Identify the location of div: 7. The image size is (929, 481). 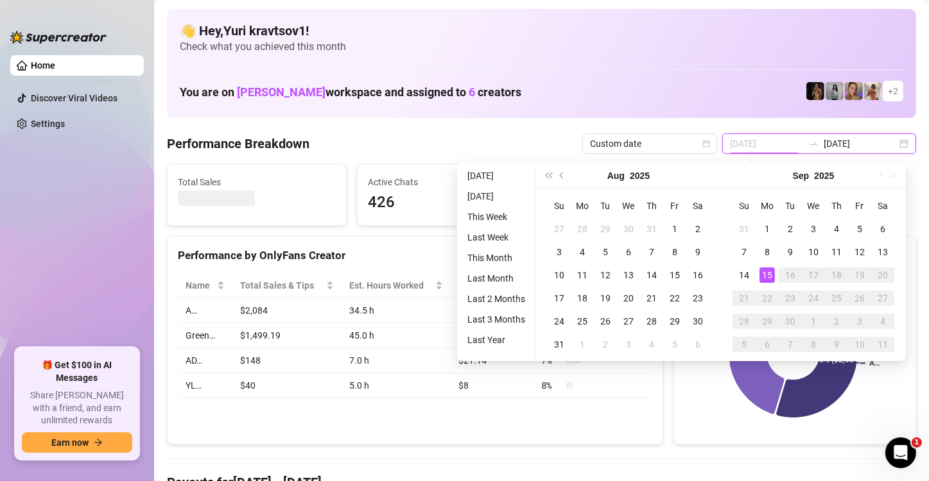
(651, 252).